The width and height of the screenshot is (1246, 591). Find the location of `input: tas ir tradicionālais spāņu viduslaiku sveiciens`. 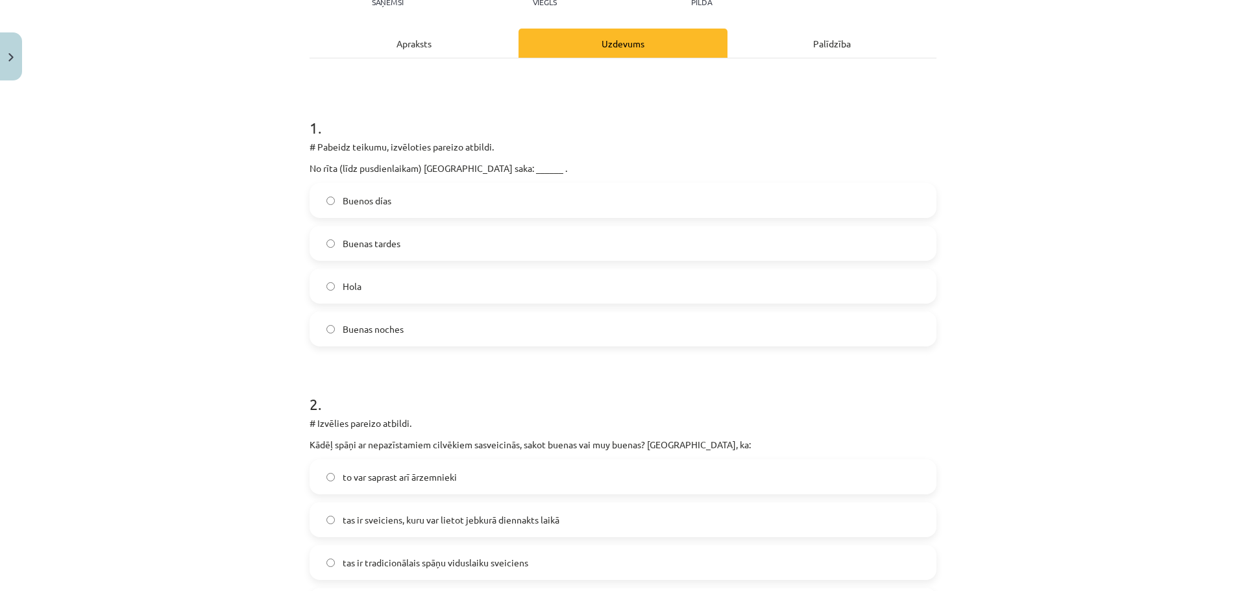

input: tas ir tradicionālais spāņu viduslaiku sveiciens is located at coordinates (330, 563).